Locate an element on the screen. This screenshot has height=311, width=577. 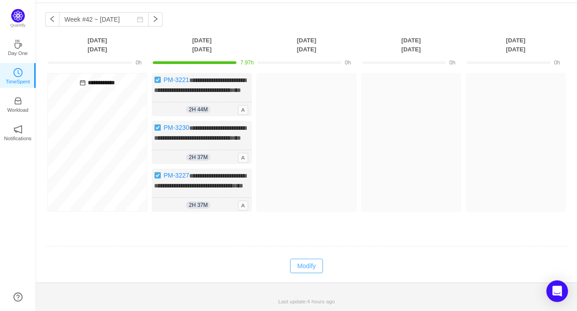
a: icon: notificationNotifications is located at coordinates (18, 132).